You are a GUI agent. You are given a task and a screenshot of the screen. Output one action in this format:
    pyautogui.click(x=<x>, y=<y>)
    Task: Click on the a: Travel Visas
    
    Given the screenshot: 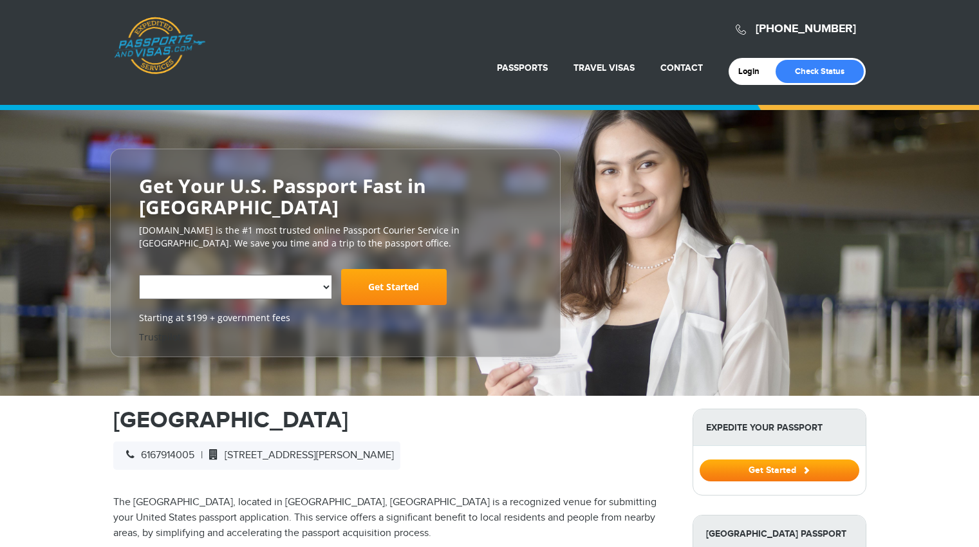 What is the action you would take?
    pyautogui.click(x=604, y=68)
    